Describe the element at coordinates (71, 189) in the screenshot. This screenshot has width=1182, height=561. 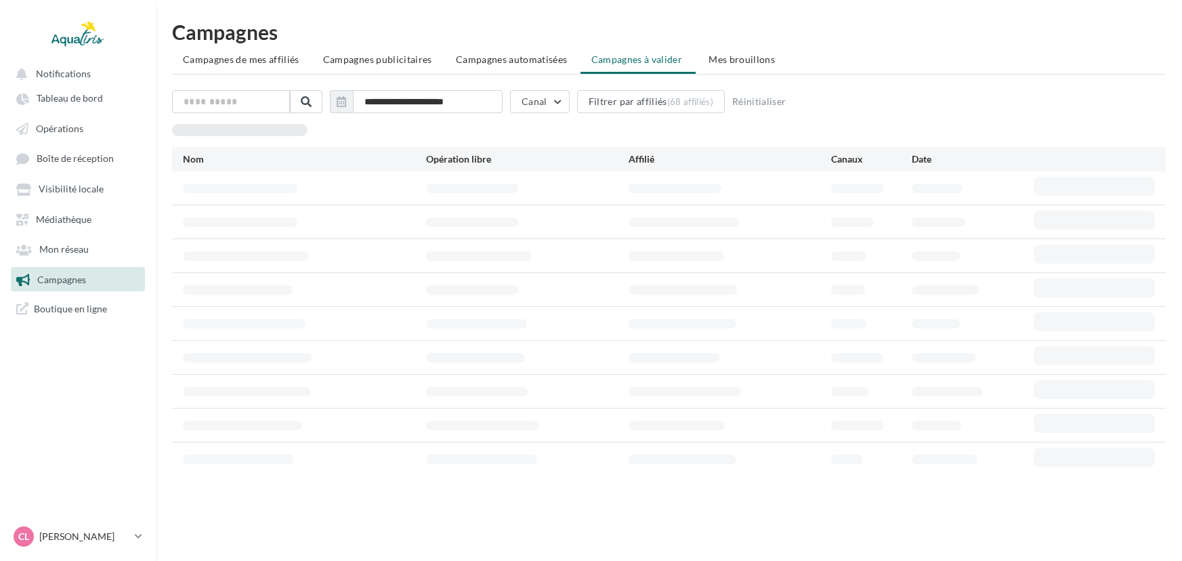
I see `span: Visibilité locale` at that location.